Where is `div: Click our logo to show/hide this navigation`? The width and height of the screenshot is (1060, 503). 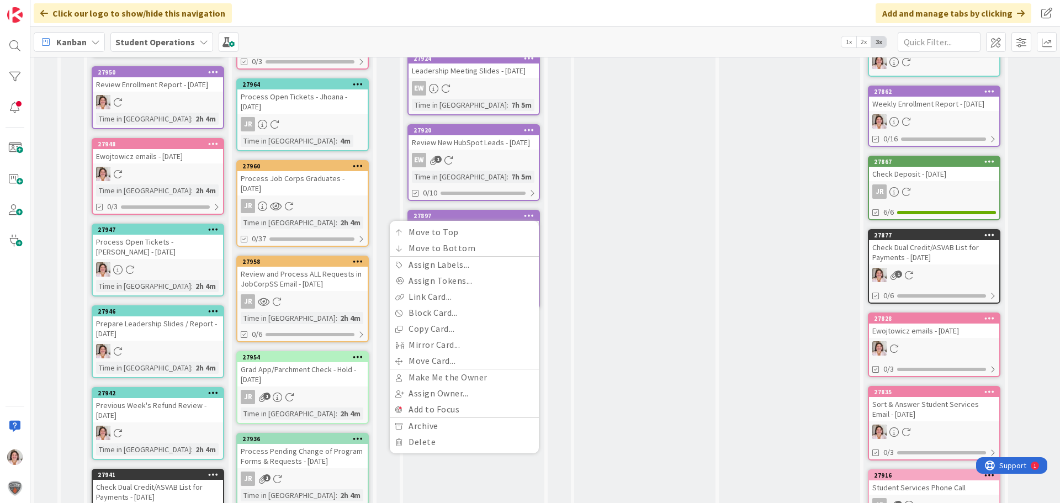 div: Click our logo to show/hide this navigation is located at coordinates (132, 13).